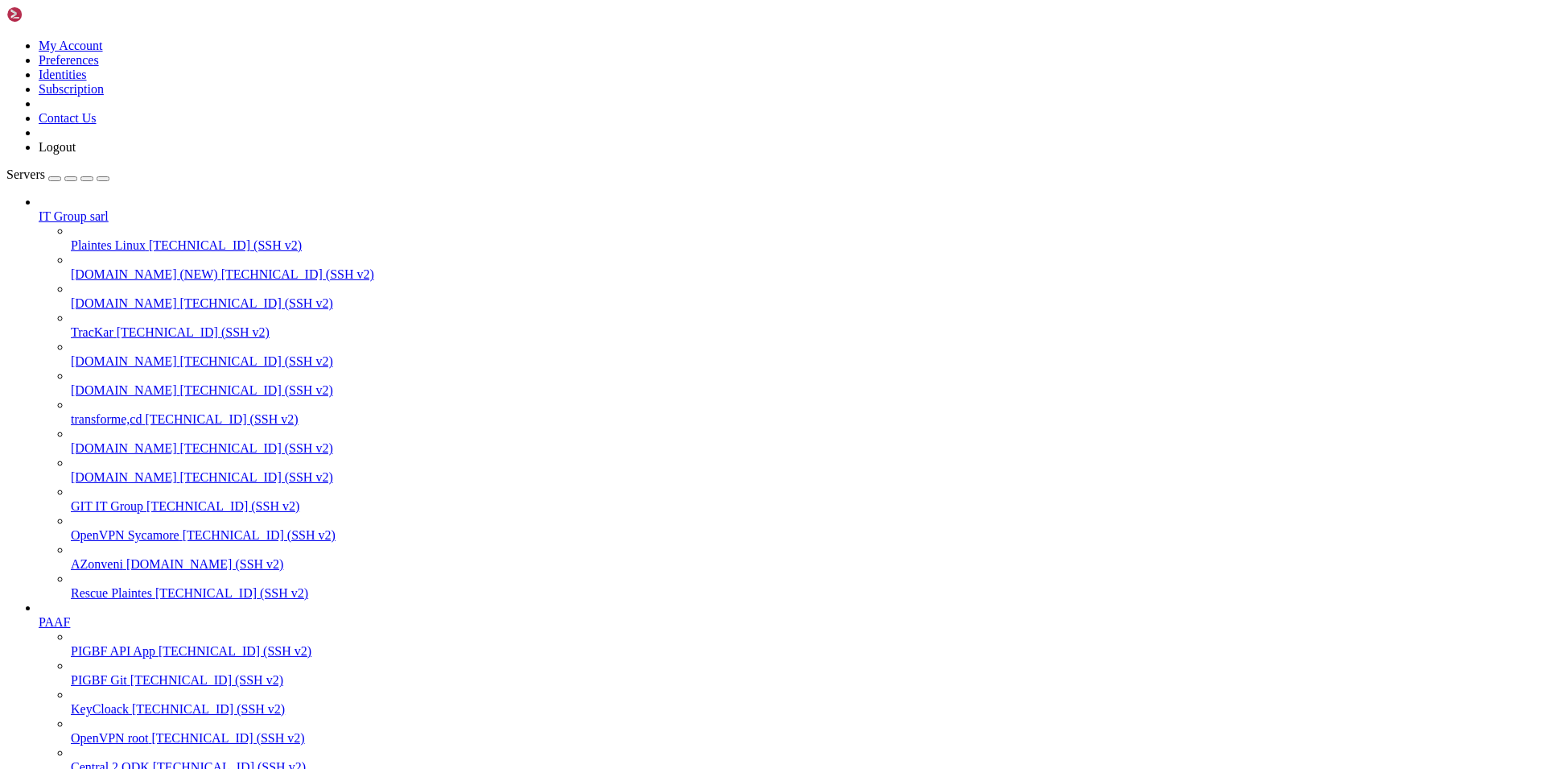 The width and height of the screenshot is (1545, 769). I want to click on span: IT Group sarl, so click(73, 216).